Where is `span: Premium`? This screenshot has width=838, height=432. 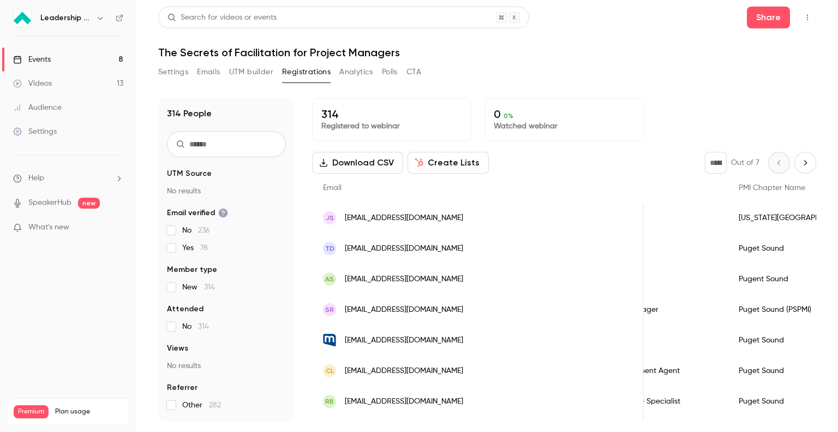 span: Premium is located at coordinates (31, 412).